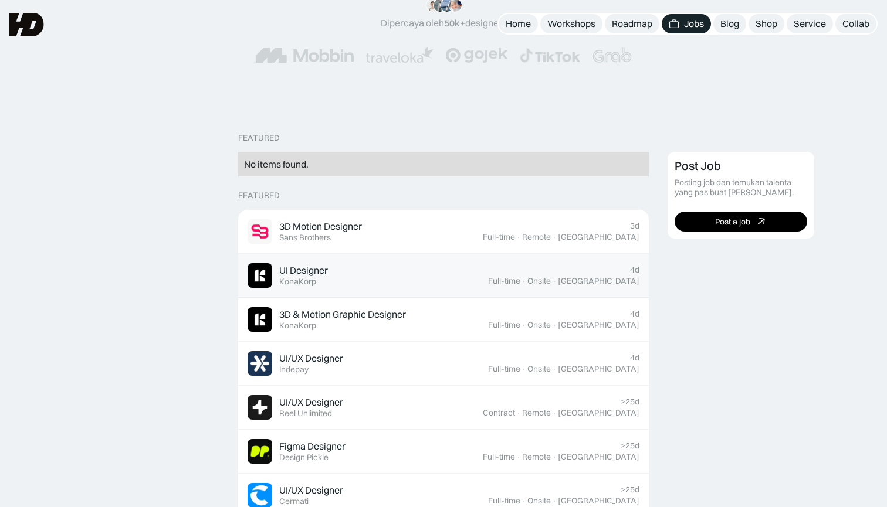  I want to click on div: UI Designer, so click(303, 270).